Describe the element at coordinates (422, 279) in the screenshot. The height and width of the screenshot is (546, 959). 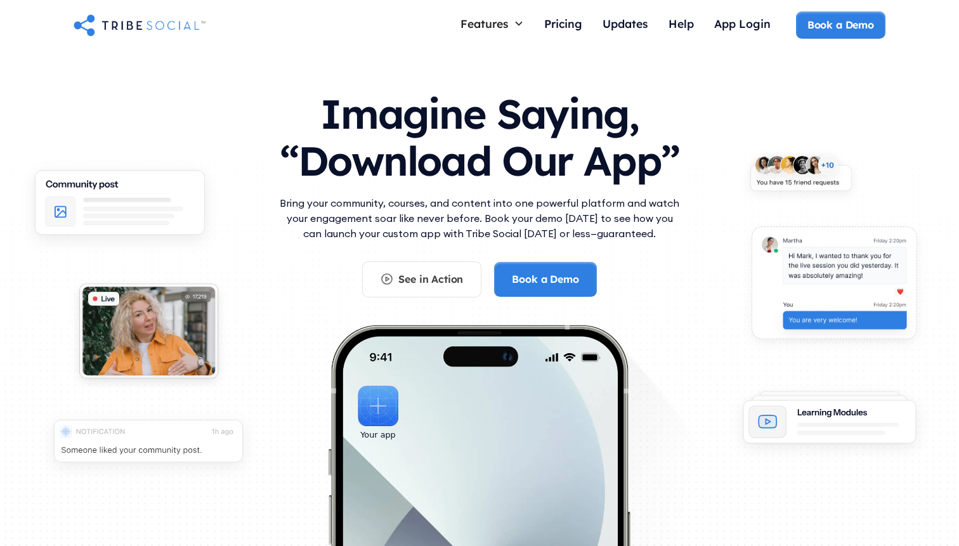
I see `a: See in Action` at that location.